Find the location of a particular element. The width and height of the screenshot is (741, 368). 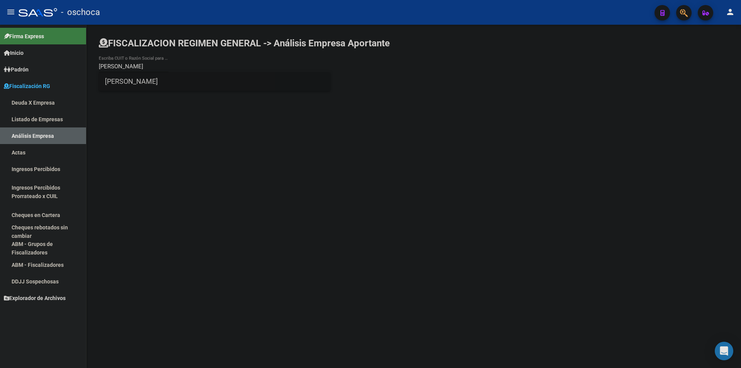

span: Padrón is located at coordinates (16, 69).